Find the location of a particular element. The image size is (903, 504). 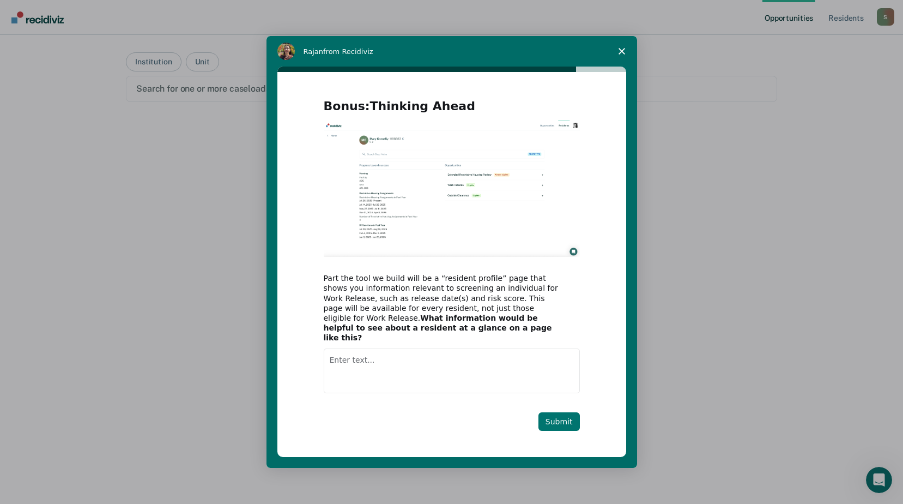

button: Submit is located at coordinates (559, 421).